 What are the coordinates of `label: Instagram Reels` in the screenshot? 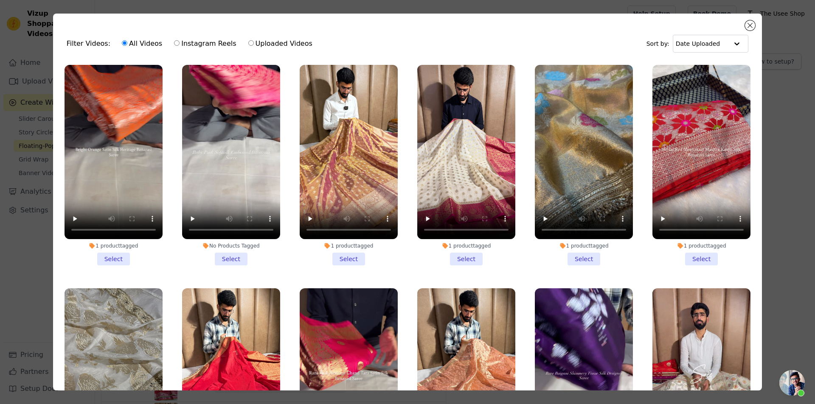 It's located at (205, 44).